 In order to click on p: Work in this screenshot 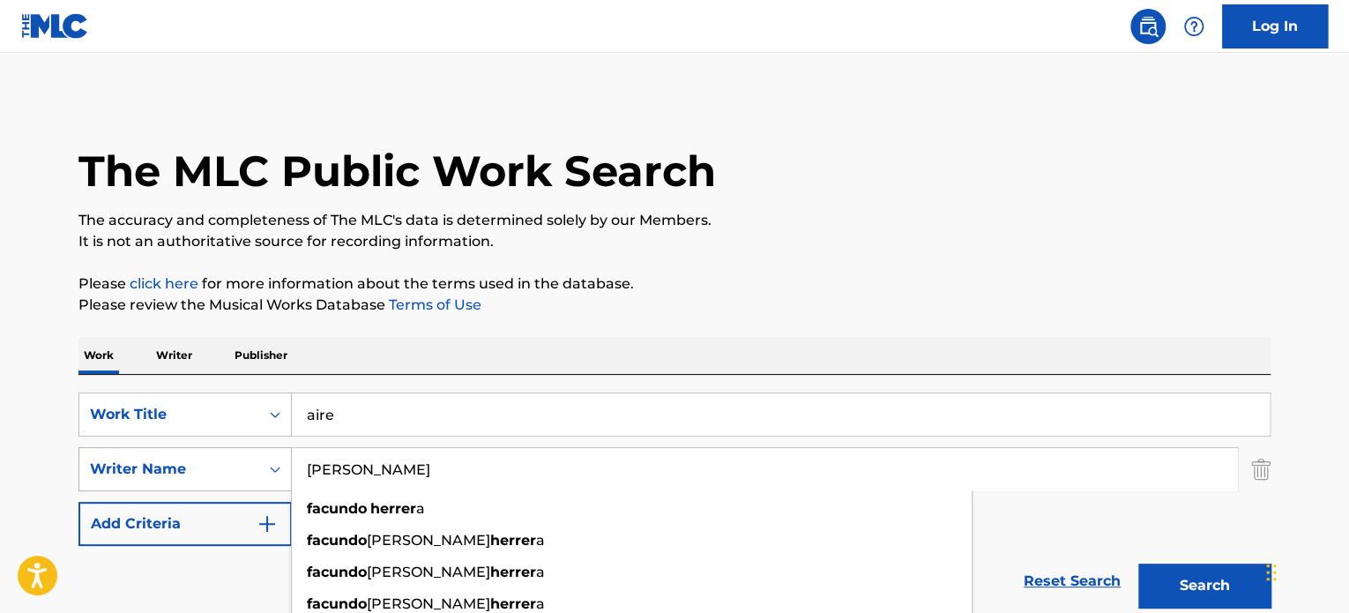, I will do `click(99, 355)`.